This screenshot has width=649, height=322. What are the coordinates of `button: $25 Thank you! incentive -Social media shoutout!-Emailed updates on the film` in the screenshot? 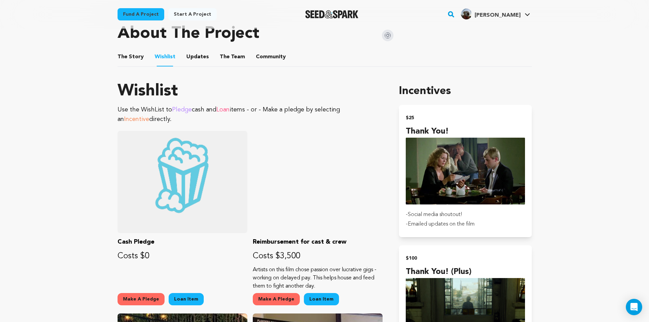 It's located at (465, 171).